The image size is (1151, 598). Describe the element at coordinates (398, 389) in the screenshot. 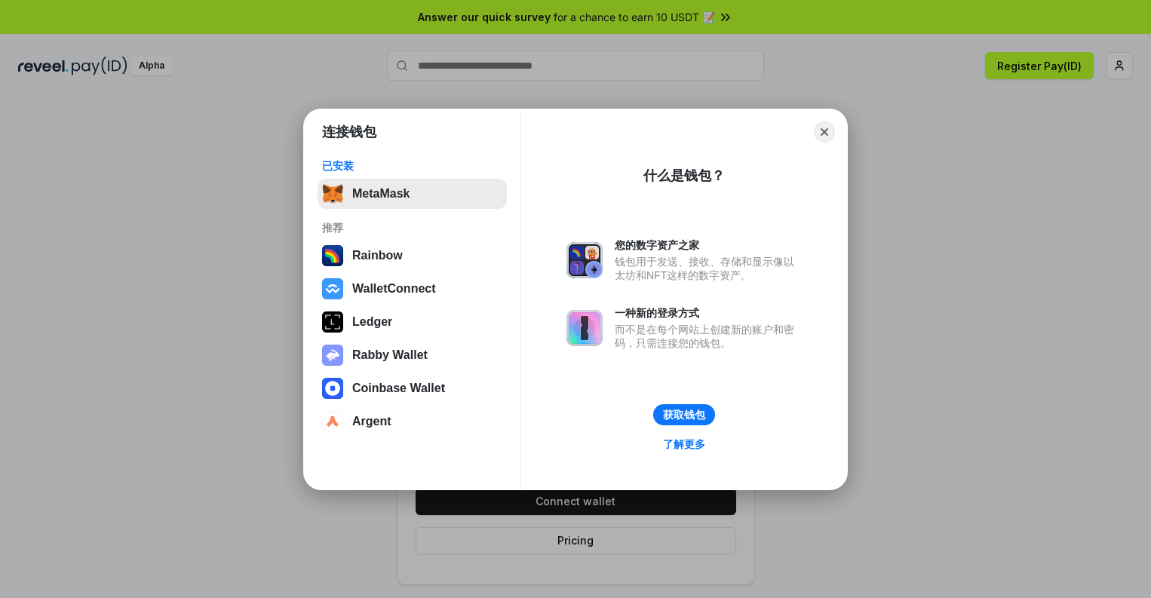

I see `div: Coinbase Wallet` at that location.